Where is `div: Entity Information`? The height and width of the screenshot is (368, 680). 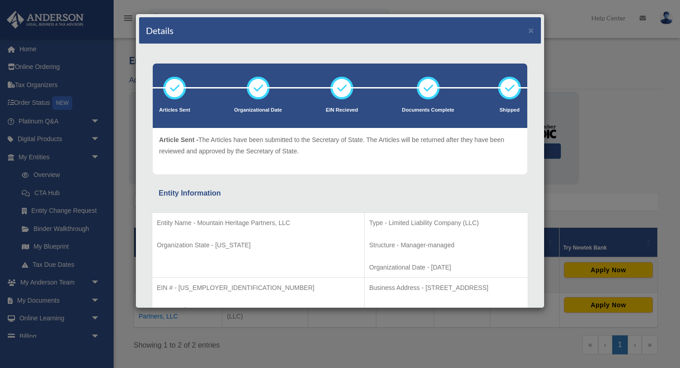
div: Entity Information is located at coordinates (340, 194).